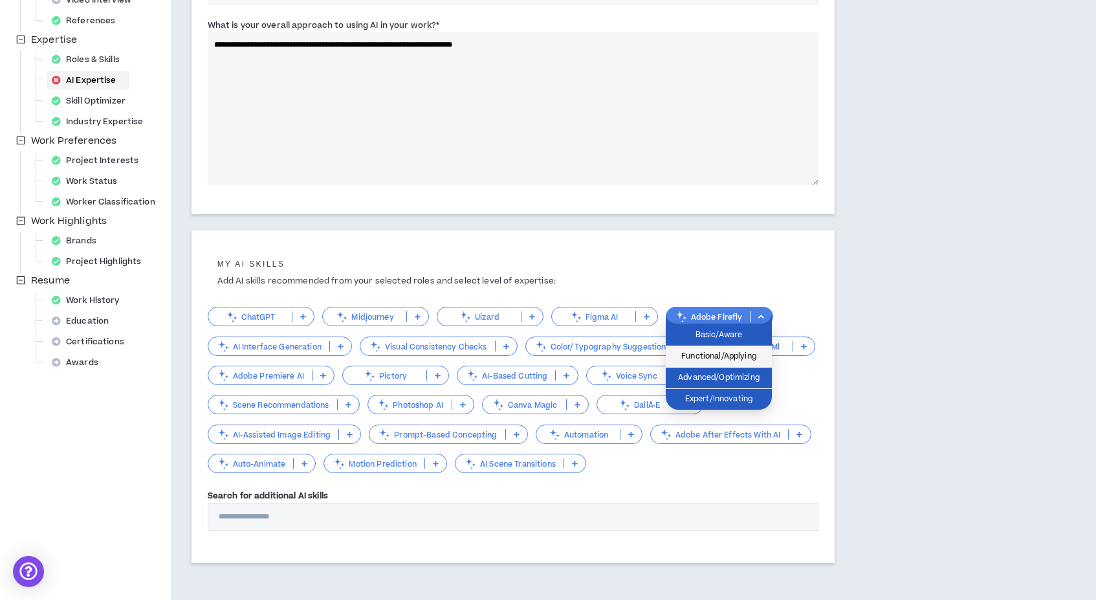 The height and width of the screenshot is (600, 1096). I want to click on div: Worker Classification, so click(107, 202).